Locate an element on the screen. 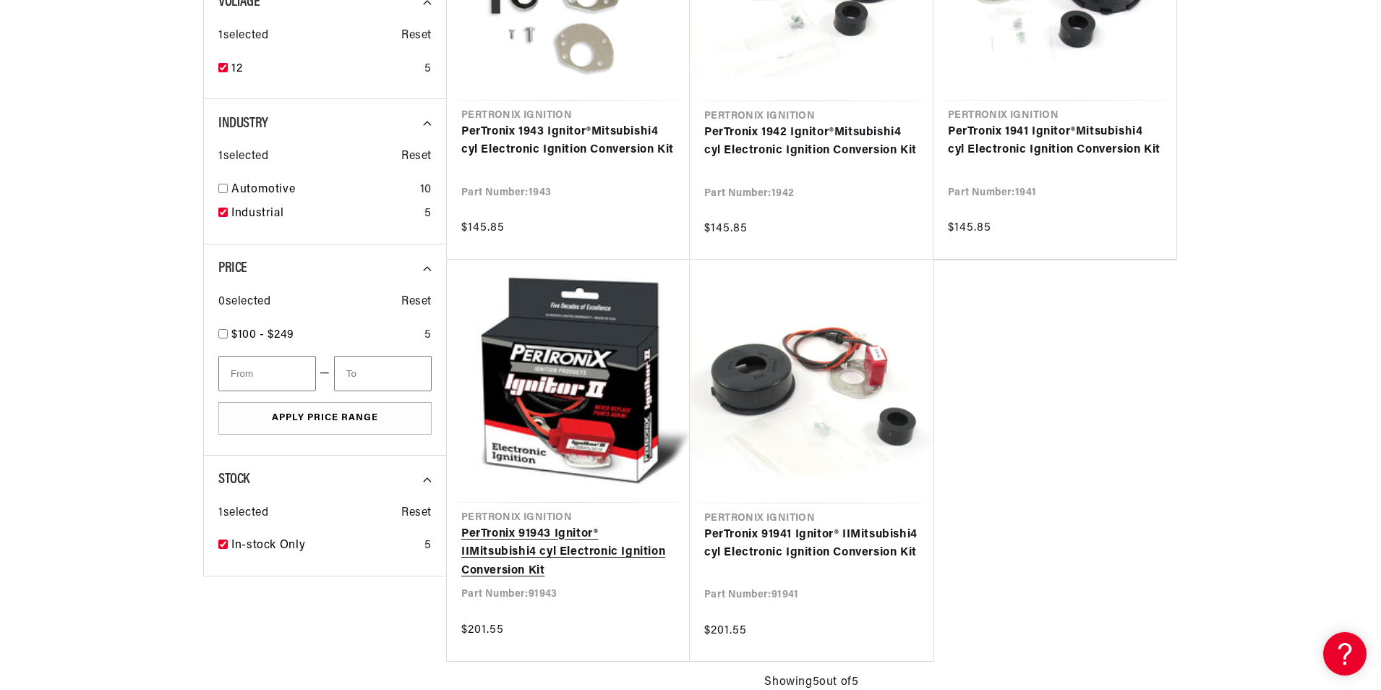 This screenshot has width=1381, height=690. a: Industrial is located at coordinates (325, 214).